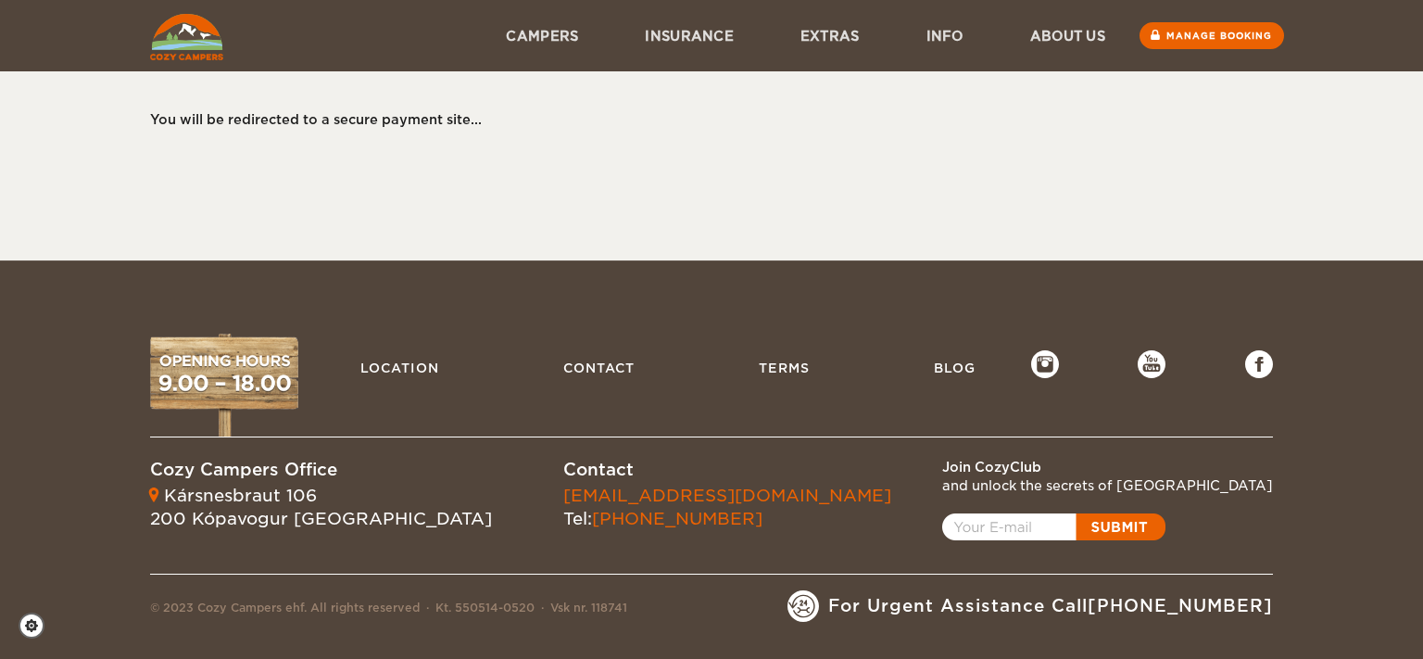  Describe the element at coordinates (954, 368) in the screenshot. I see `a: Blog` at that location.